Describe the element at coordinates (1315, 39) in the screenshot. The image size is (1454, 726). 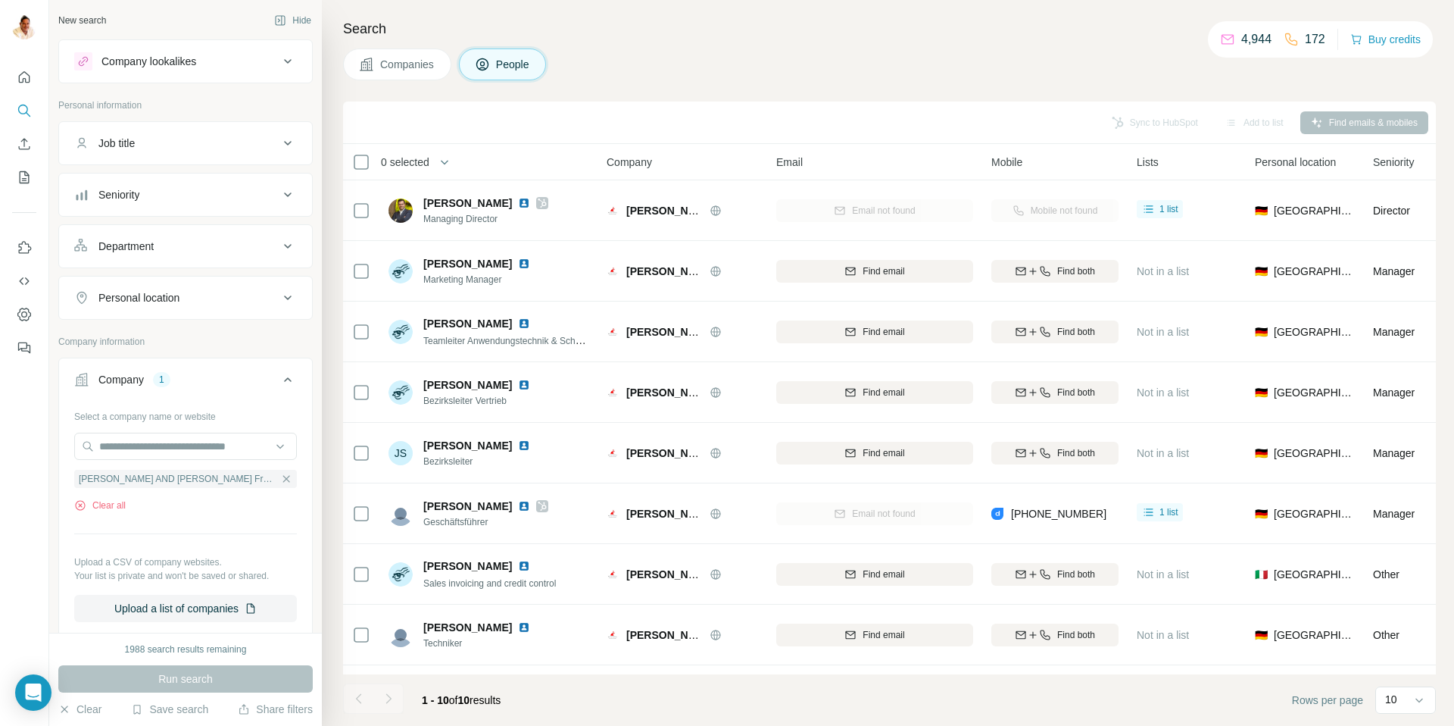
I see `p: 172` at that location.